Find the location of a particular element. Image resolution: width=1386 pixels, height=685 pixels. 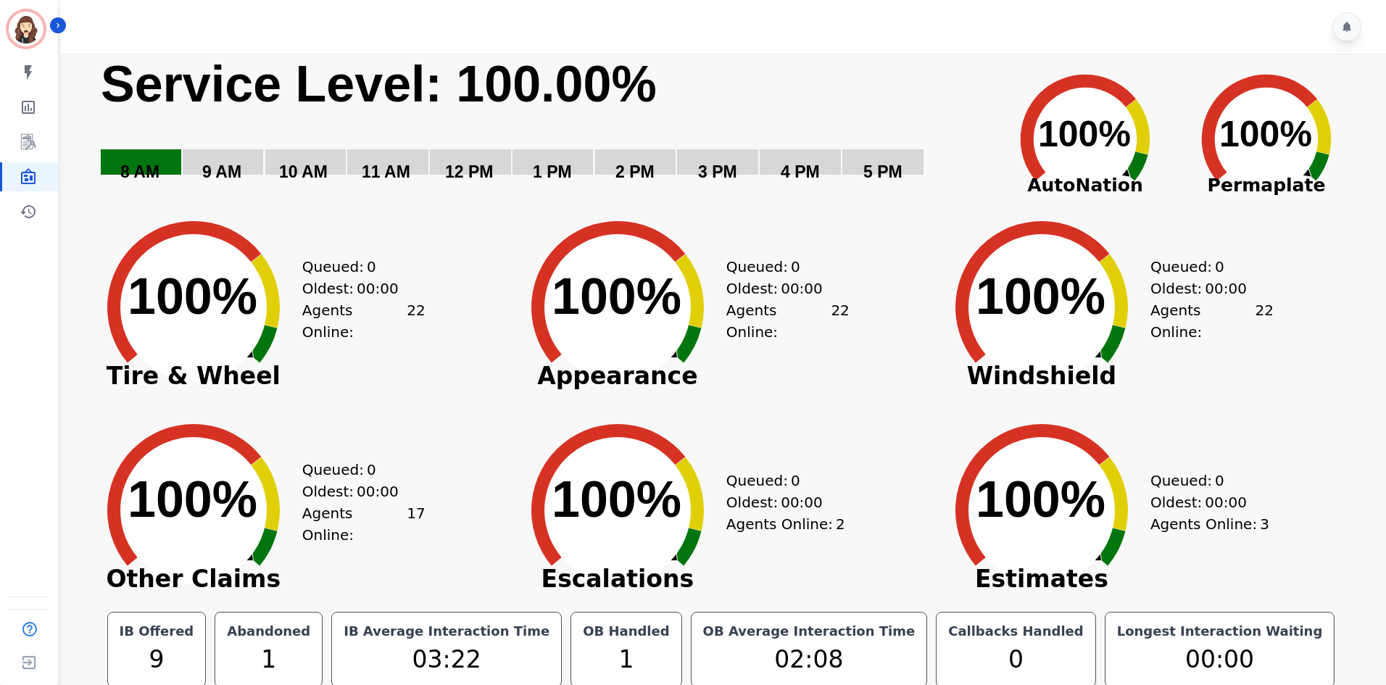

span: 17 is located at coordinates (415, 524).